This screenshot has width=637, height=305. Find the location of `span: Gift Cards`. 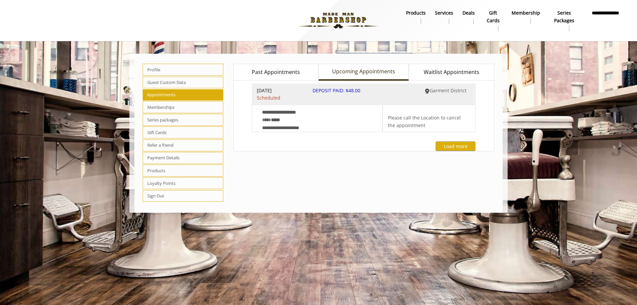

span: Gift Cards is located at coordinates (183, 132).